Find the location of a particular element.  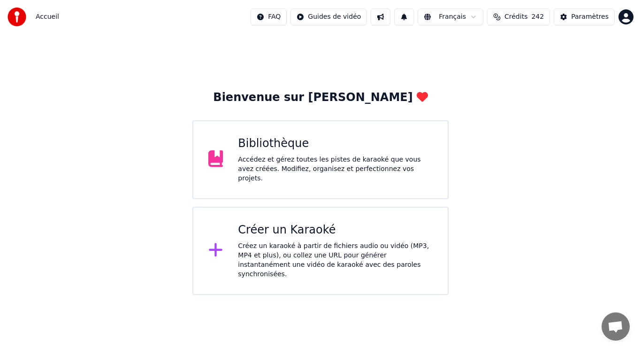

button: Crédits242 is located at coordinates (519, 17).